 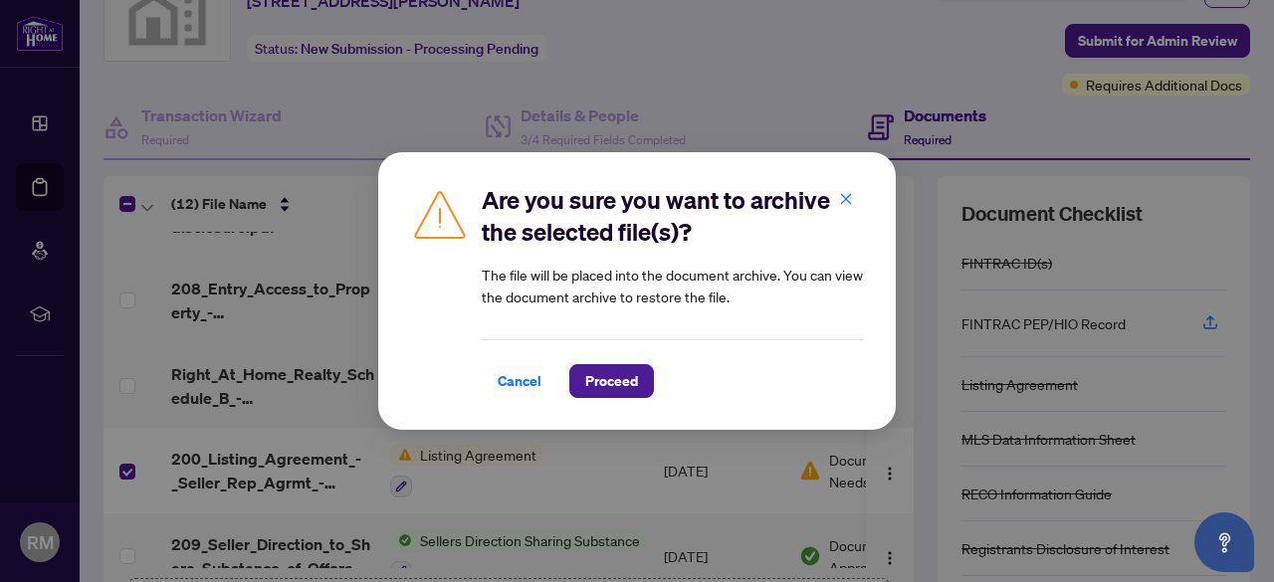 I want to click on button: Open asap, so click(x=1224, y=542).